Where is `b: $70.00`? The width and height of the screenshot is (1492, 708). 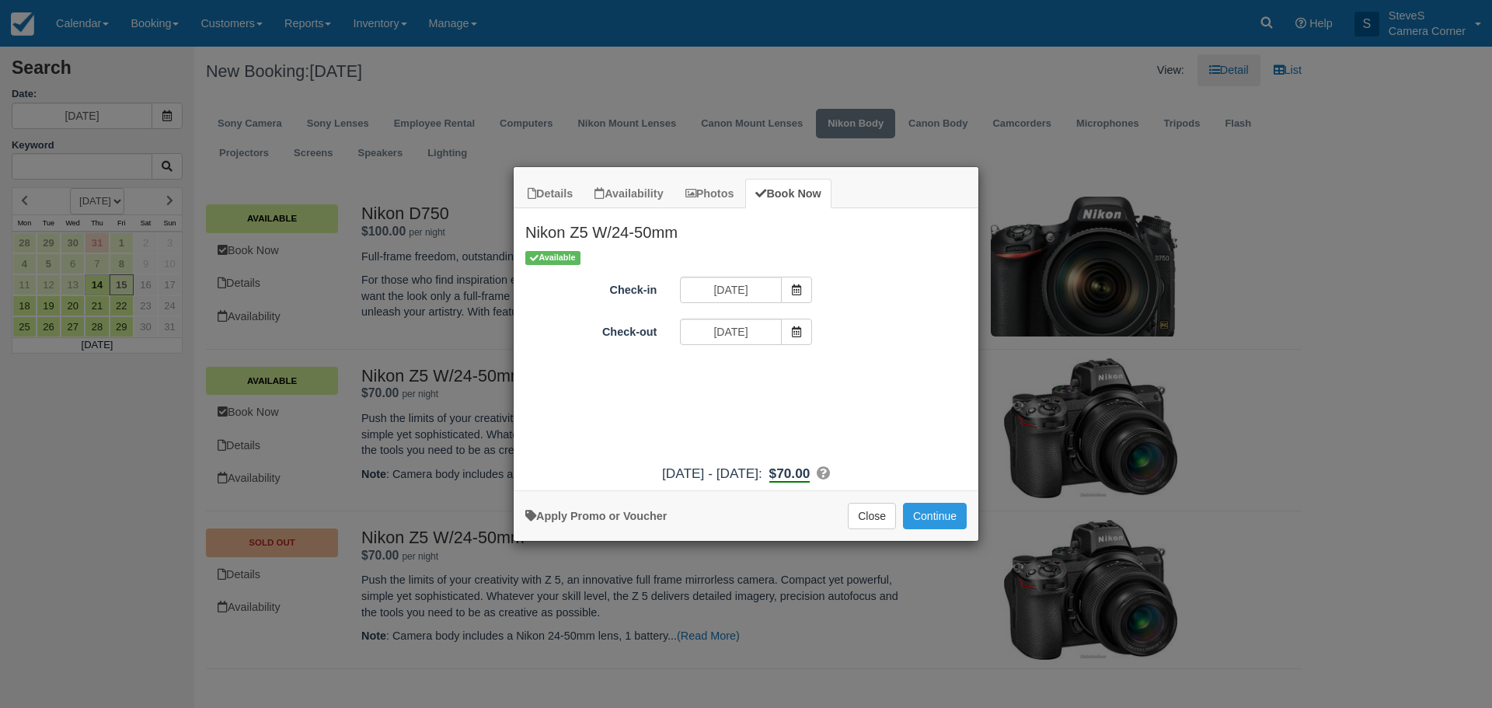
b: $70.00 is located at coordinates (790, 474).